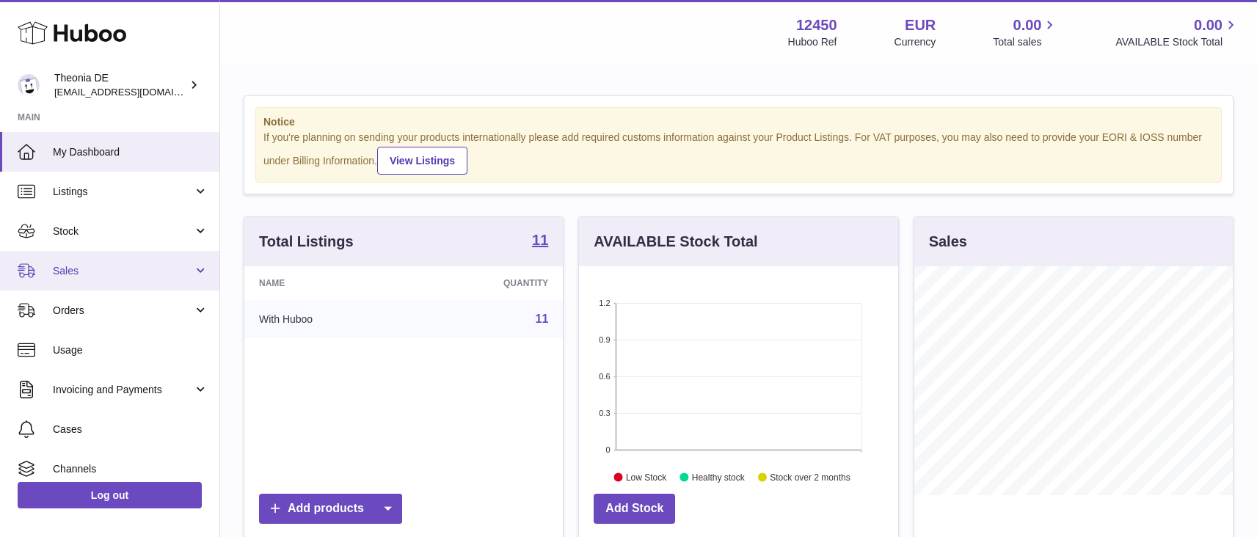 The height and width of the screenshot is (537, 1257). Describe the element at coordinates (1025, 32) in the screenshot. I see `a: 0.00 Total sales` at that location.